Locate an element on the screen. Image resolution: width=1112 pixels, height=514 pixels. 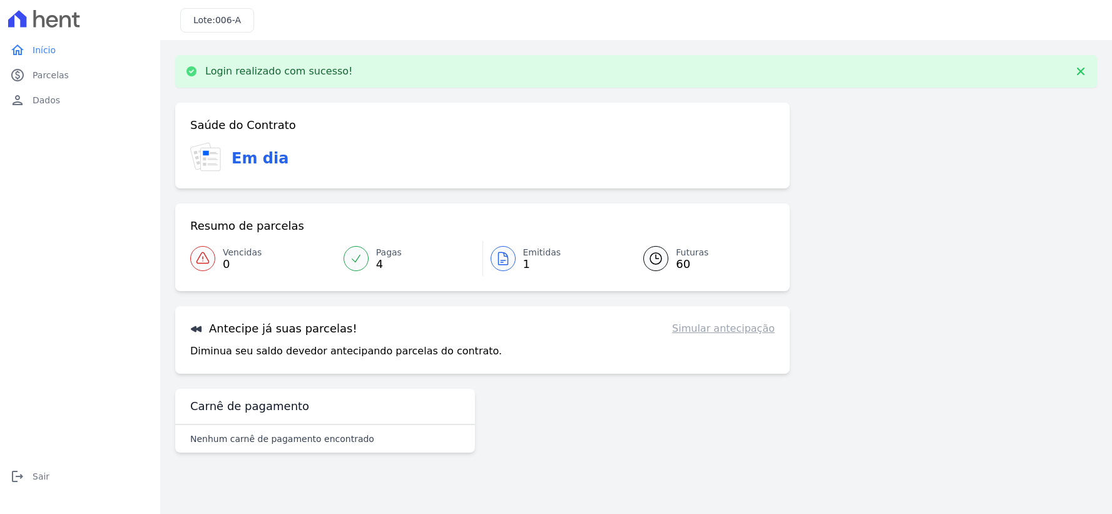
span: 0 is located at coordinates (242, 264).